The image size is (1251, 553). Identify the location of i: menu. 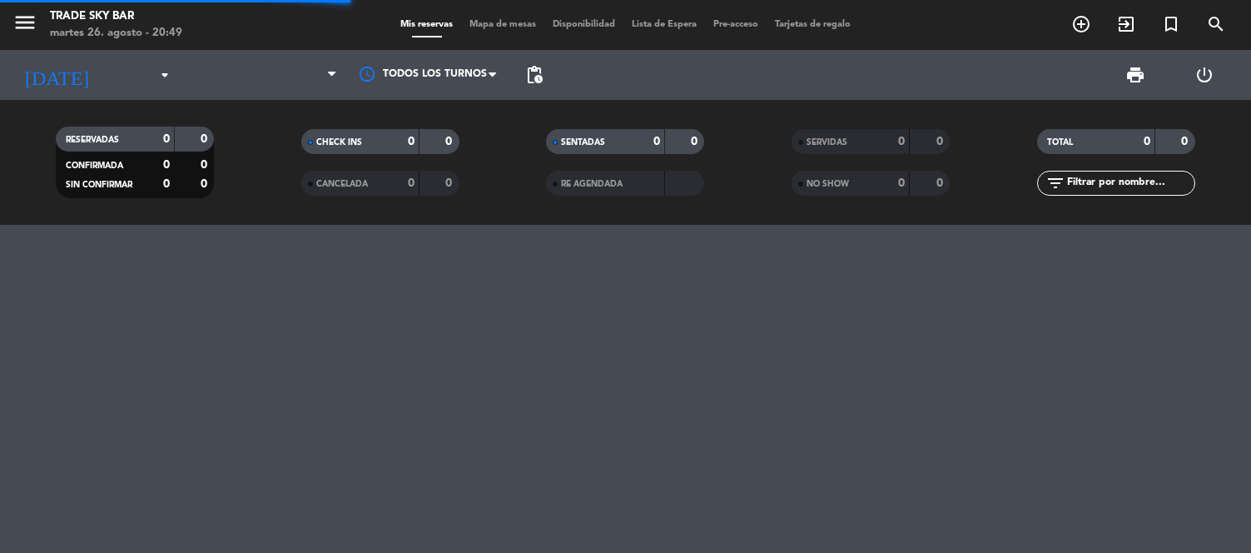
(25, 22).